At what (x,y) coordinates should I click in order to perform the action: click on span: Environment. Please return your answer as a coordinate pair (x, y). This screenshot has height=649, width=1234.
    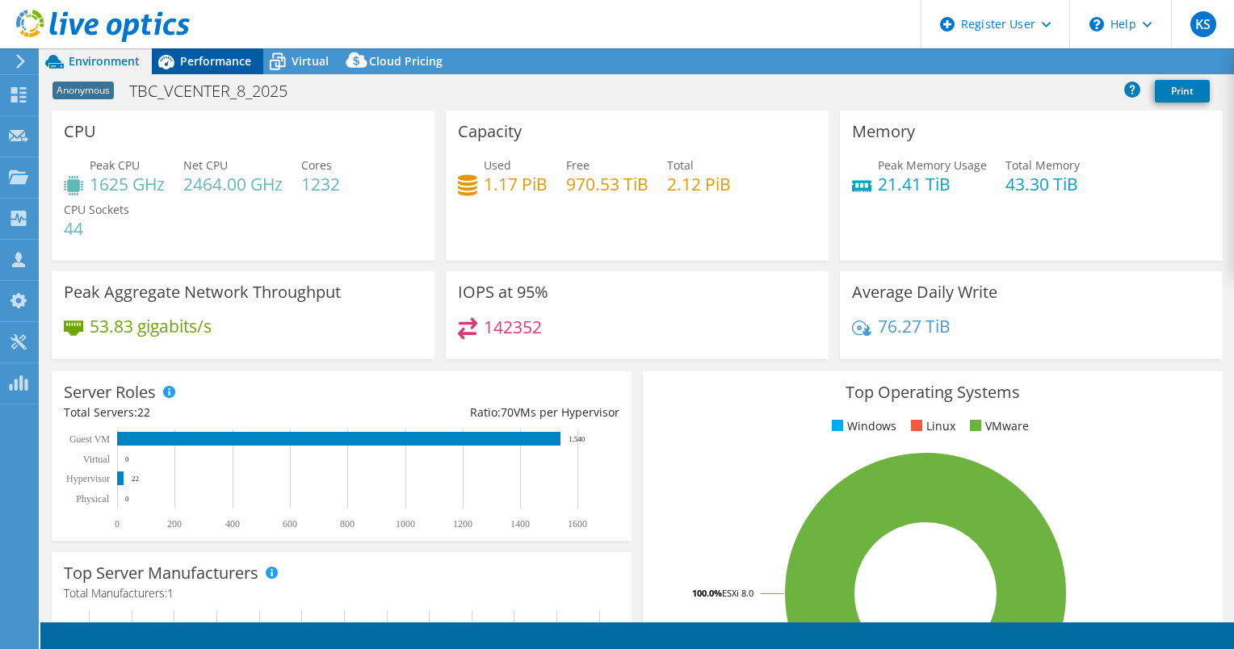
    Looking at the image, I should click on (104, 61).